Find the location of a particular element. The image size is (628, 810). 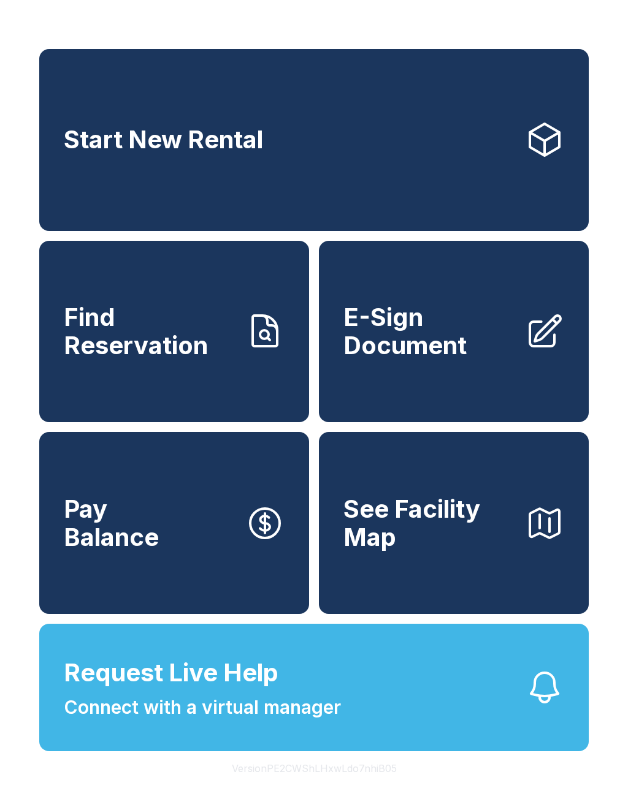

span: E-Sign Document is located at coordinates (429, 331).